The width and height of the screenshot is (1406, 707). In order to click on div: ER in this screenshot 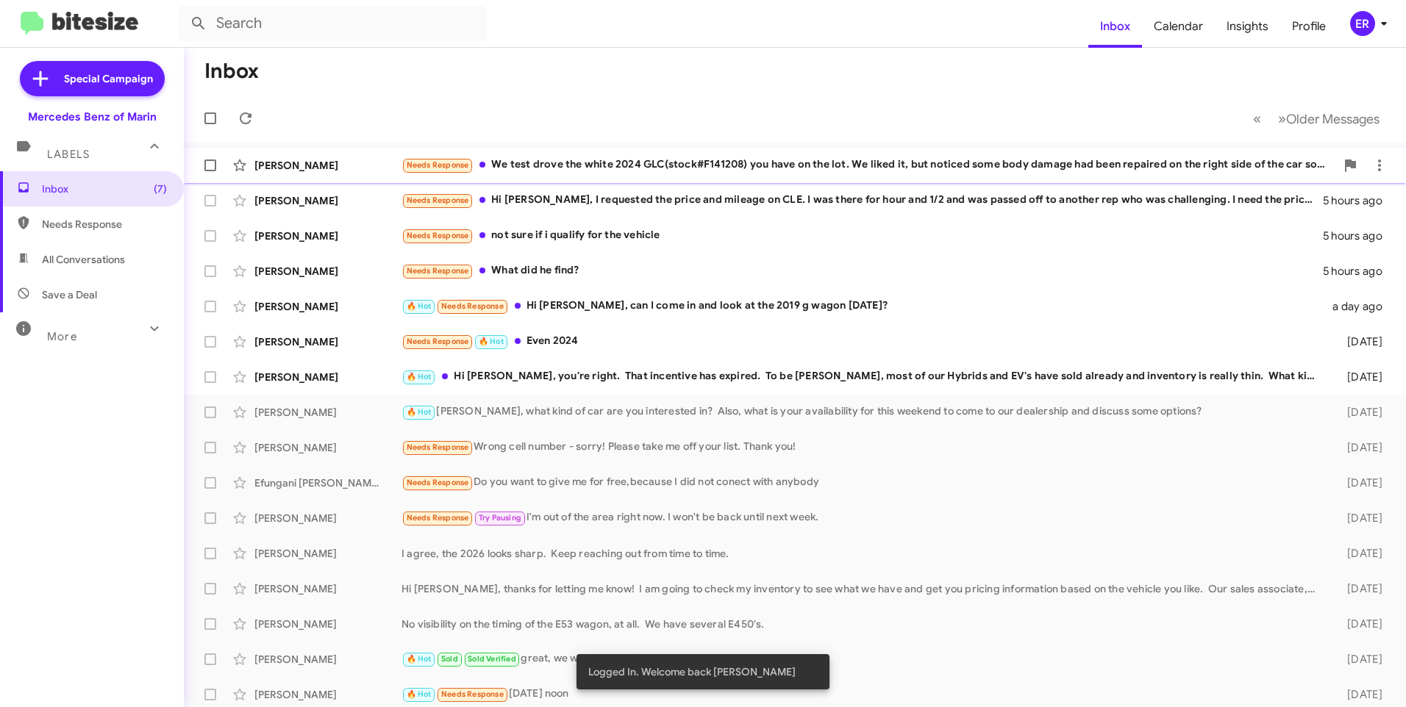, I will do `click(1362, 24)`.